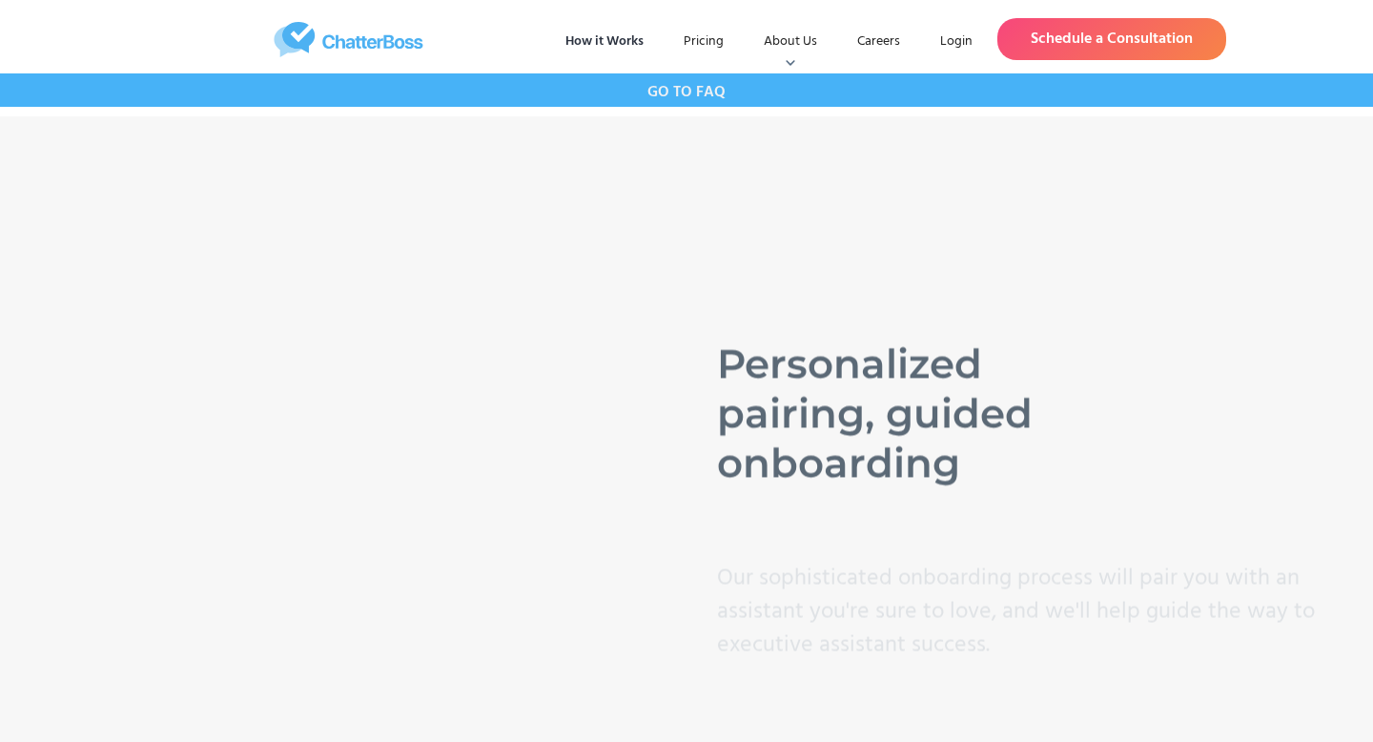 This screenshot has width=1373, height=742. Describe the element at coordinates (790, 42) in the screenshot. I see `div: About Us` at that location.